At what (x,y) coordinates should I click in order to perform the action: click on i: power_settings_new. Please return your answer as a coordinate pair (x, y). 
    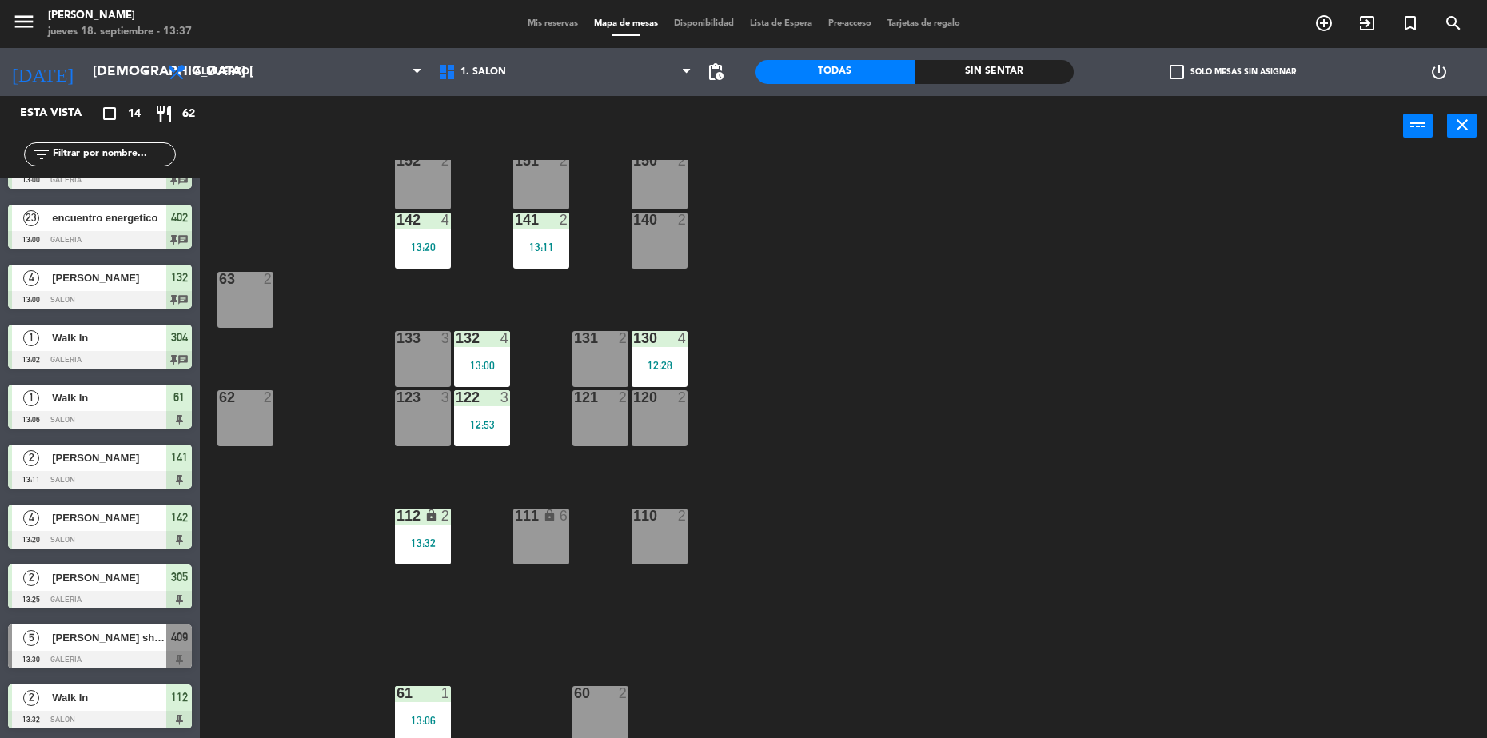
    Looking at the image, I should click on (1439, 72).